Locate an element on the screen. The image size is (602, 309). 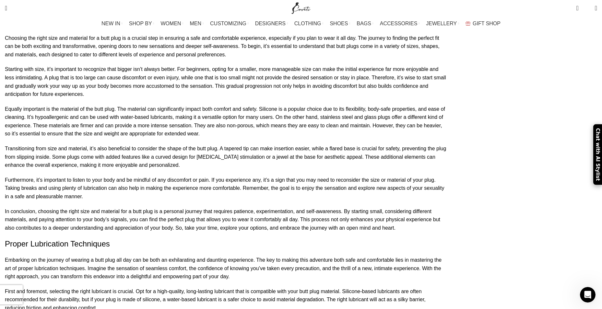
p: Embarking on the journey of wearing a butt plug all day can be both an exhilarating and daunting ... is located at coordinates (225, 268).